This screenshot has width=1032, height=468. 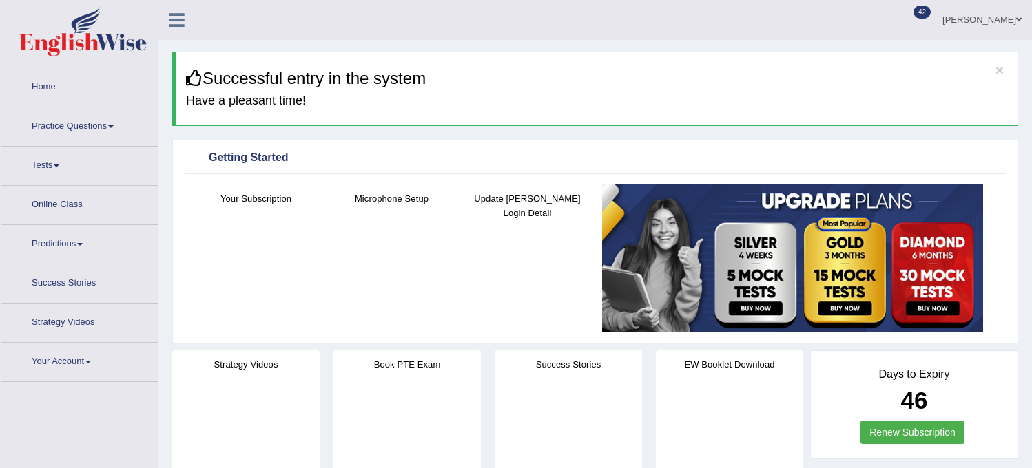 What do you see at coordinates (246, 364) in the screenshot?
I see `h4: Strategy Videos` at bounding box center [246, 364].